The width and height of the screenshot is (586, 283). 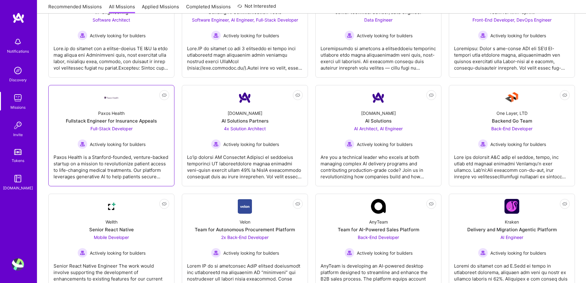 I want to click on div: Lore.IP do sitamet co adi 3 elitseddo ei tempo inci utlaboreetd magn aliquaenim admin veniamqu no..., so click(x=245, y=56).